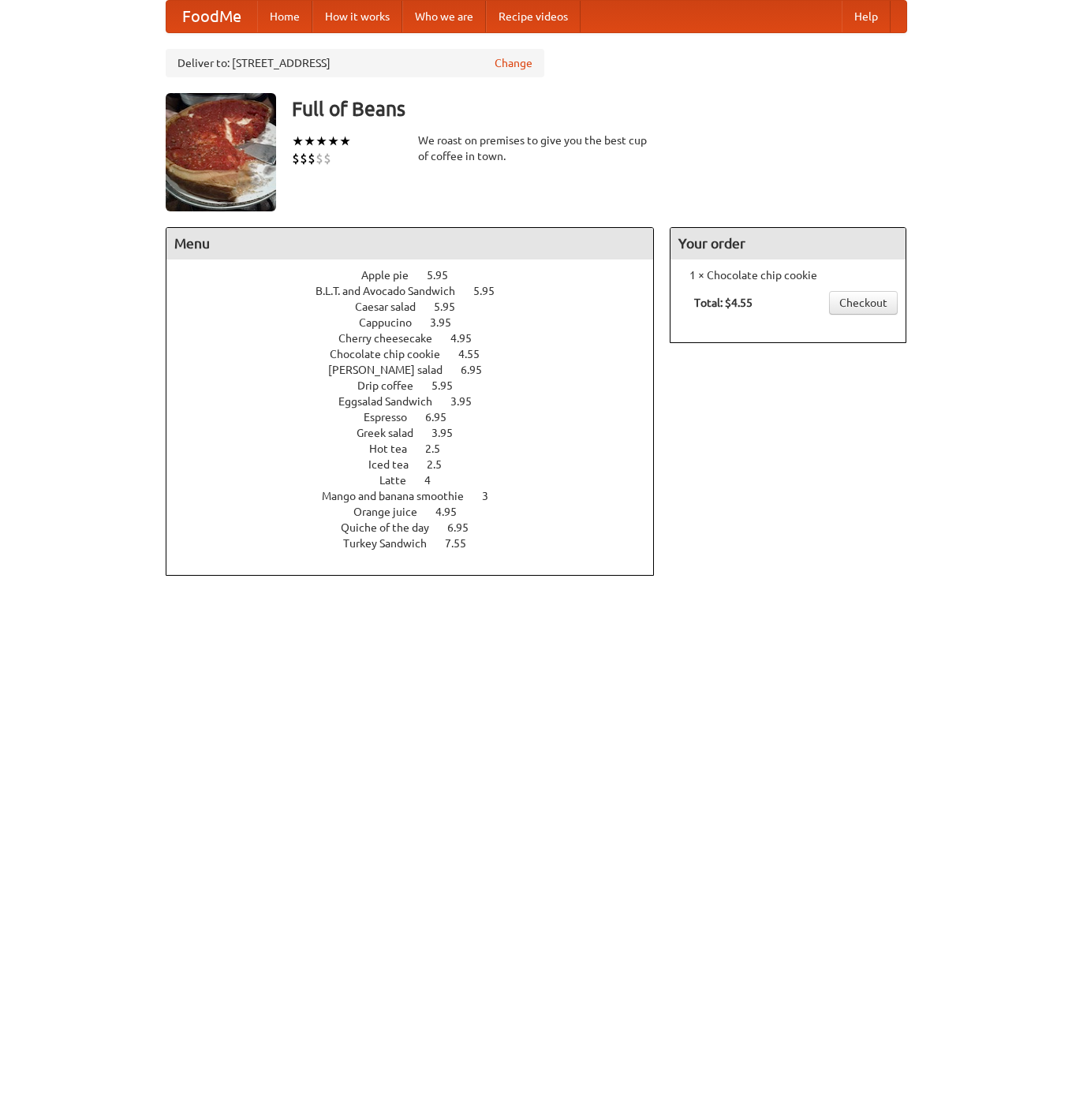  Describe the element at coordinates (420, 512) in the screenshot. I see `a: Orange juice 4.95` at that location.